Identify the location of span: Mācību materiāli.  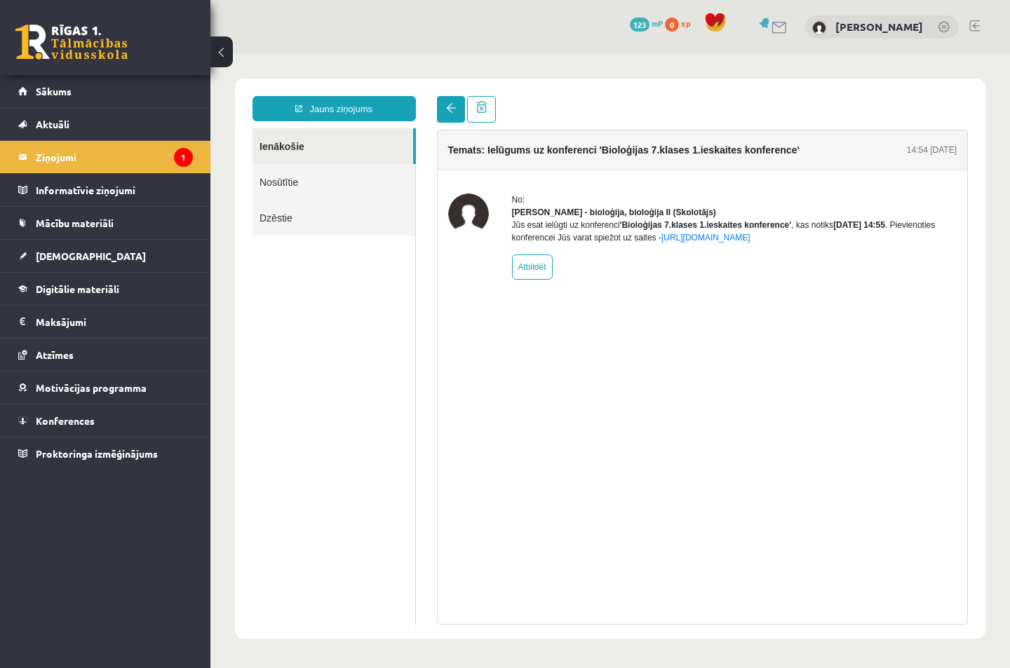
(74, 223).